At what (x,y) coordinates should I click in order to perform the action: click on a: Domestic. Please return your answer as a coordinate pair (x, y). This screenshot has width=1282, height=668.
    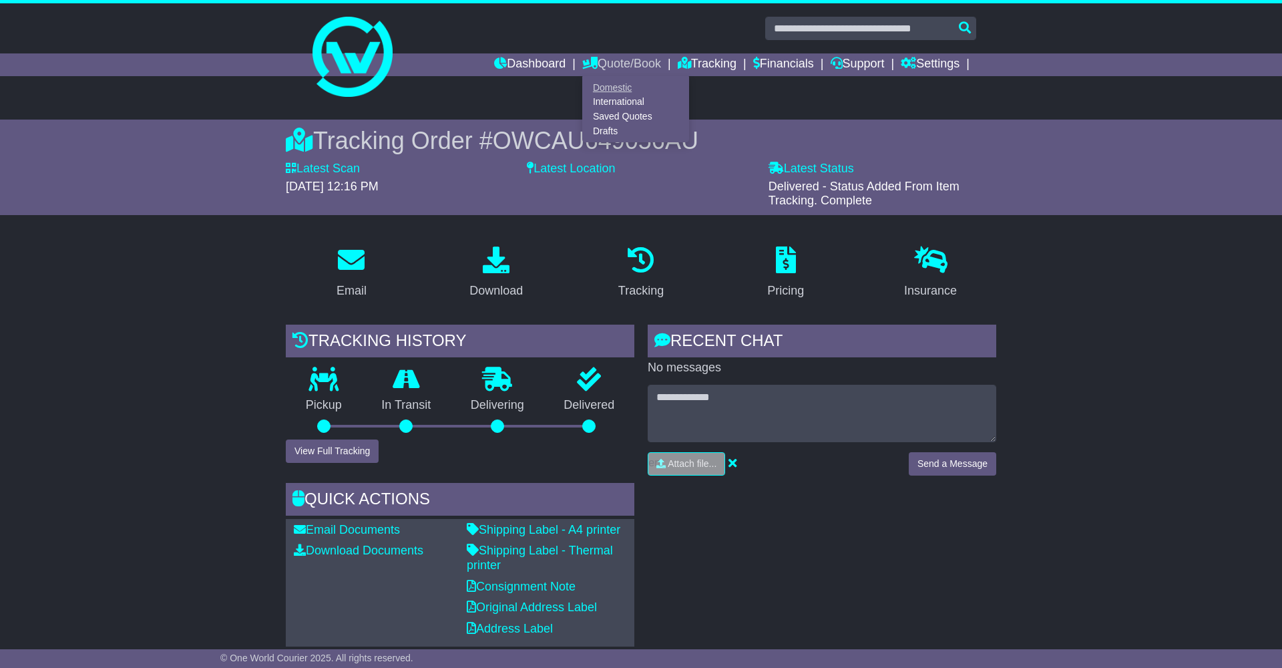
    Looking at the image, I should click on (636, 87).